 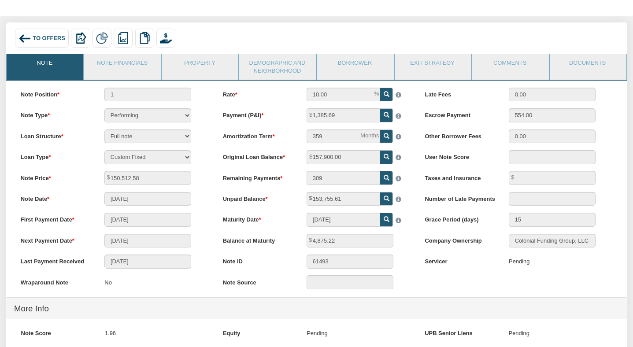 I want to click on label: Amortization Term, so click(x=258, y=135).